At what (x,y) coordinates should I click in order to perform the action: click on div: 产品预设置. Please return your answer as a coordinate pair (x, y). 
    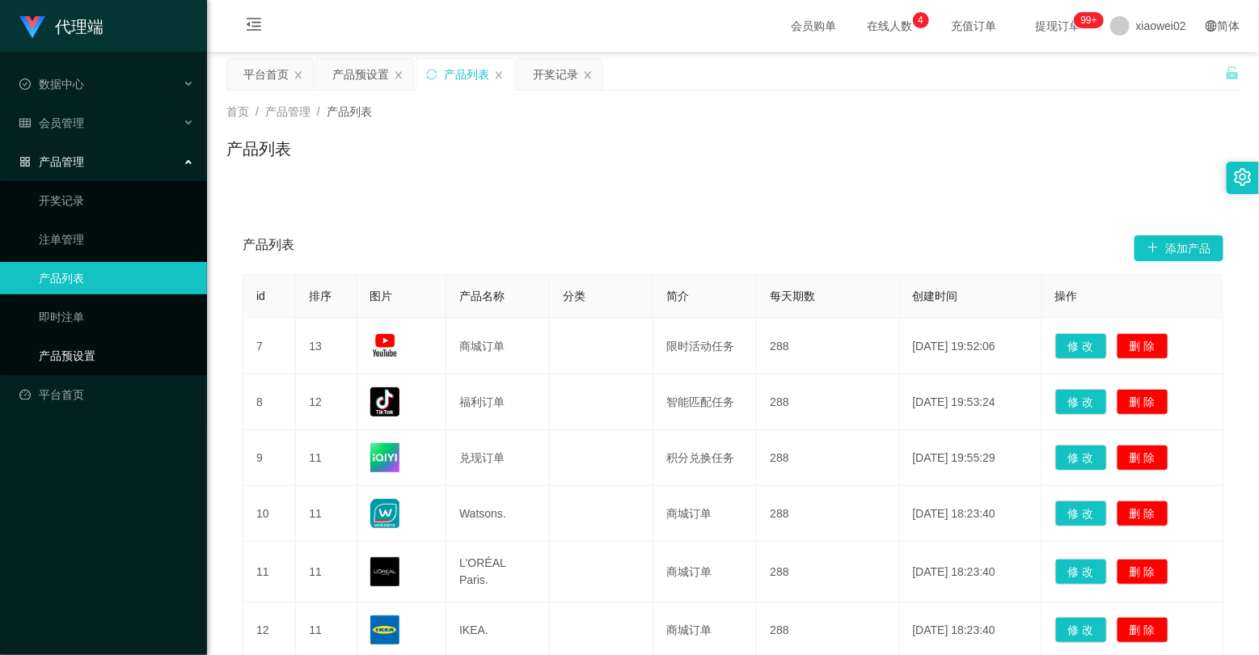
    Looking at the image, I should click on (361, 74).